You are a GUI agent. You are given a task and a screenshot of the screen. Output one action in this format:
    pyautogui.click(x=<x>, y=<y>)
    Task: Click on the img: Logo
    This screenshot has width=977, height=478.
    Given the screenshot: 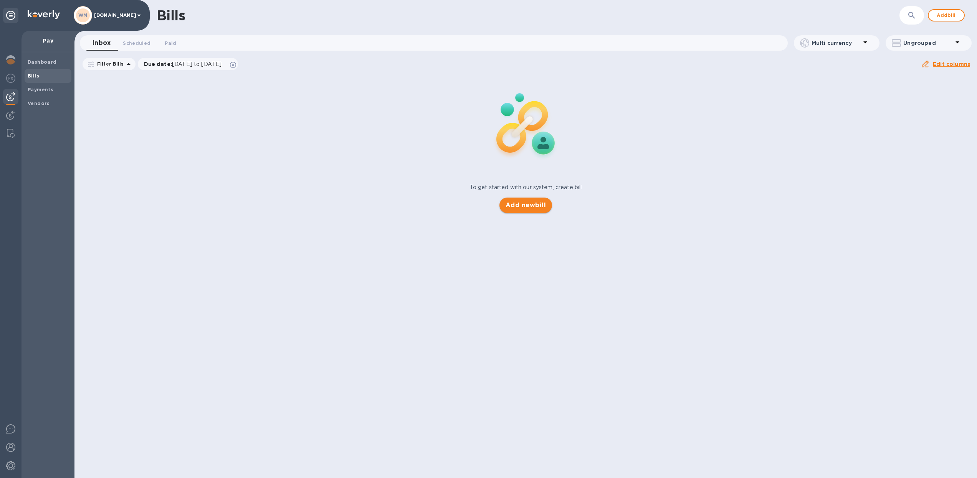 What is the action you would take?
    pyautogui.click(x=44, y=15)
    